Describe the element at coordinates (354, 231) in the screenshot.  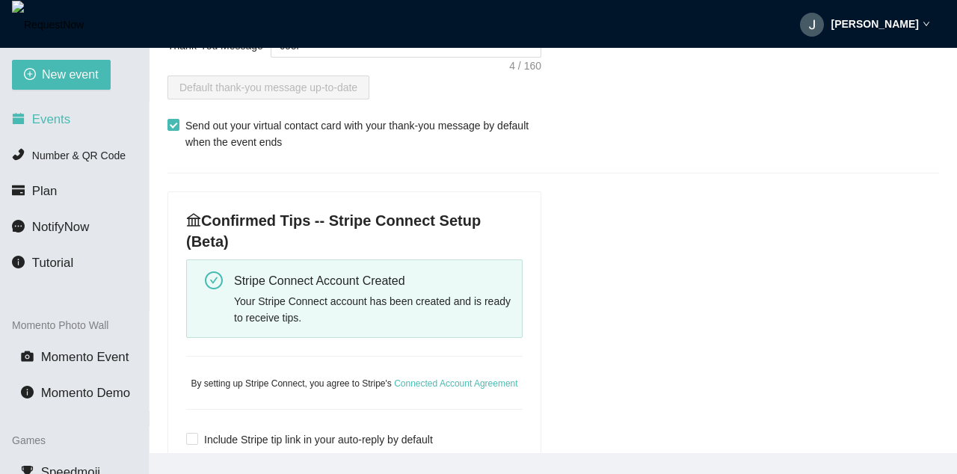
I see `h4: Confirmed Tips -- Stripe Connect Setup (Beta)` at that location.